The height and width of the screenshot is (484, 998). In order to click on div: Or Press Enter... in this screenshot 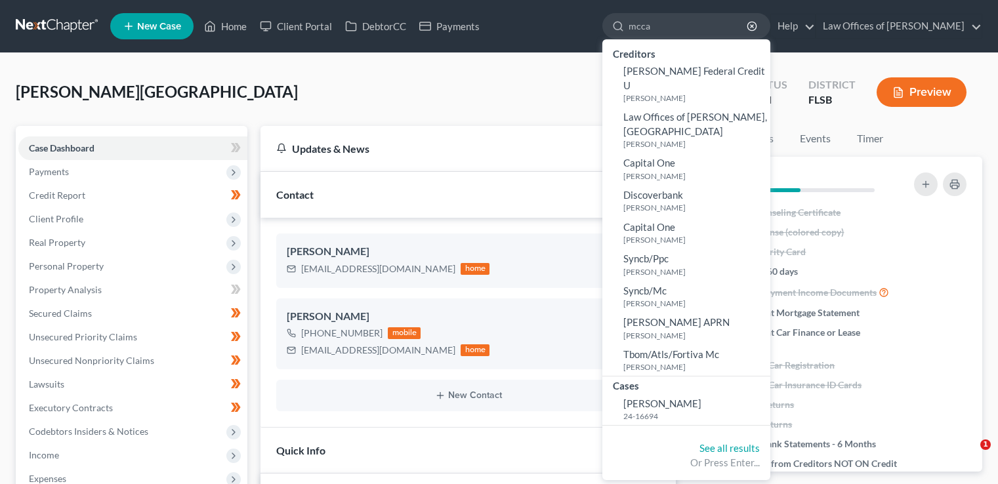, I will do `click(686, 463)`.